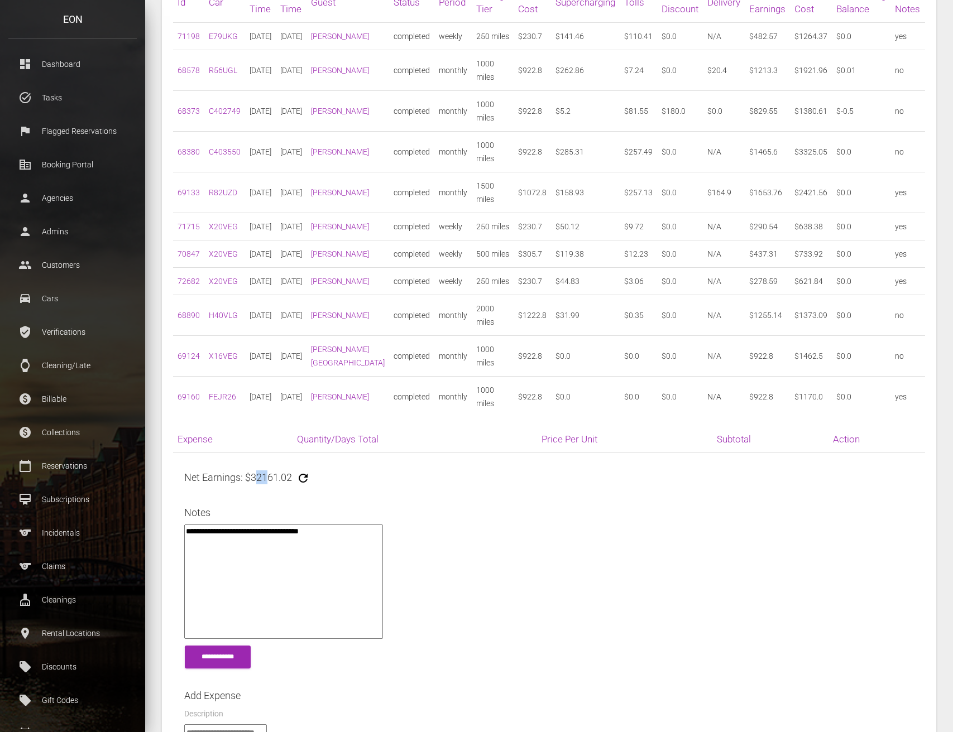 This screenshot has height=732, width=953. I want to click on h4: Net Earnings: $32161.02, so click(238, 477).